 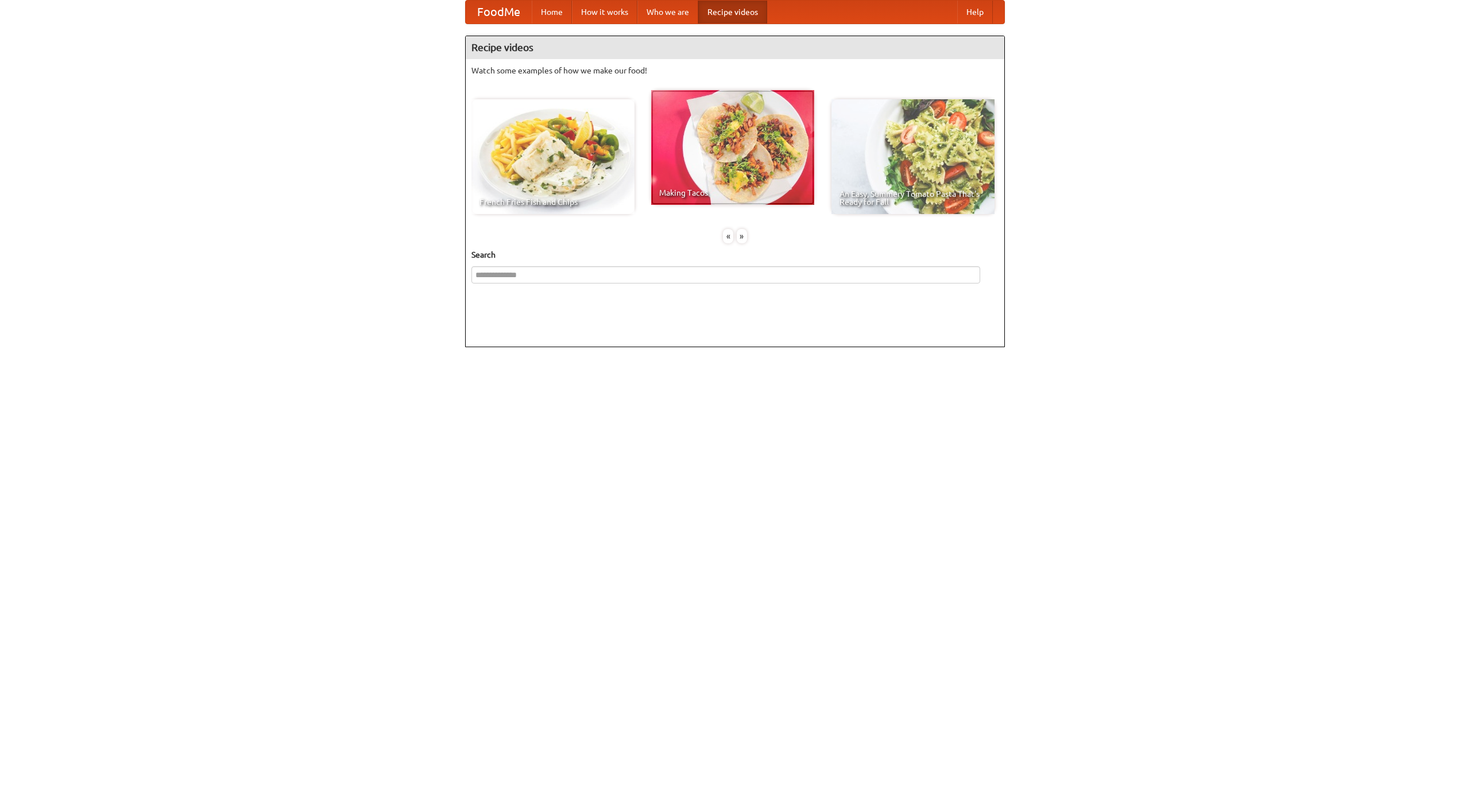 I want to click on a: How it works, so click(x=605, y=12).